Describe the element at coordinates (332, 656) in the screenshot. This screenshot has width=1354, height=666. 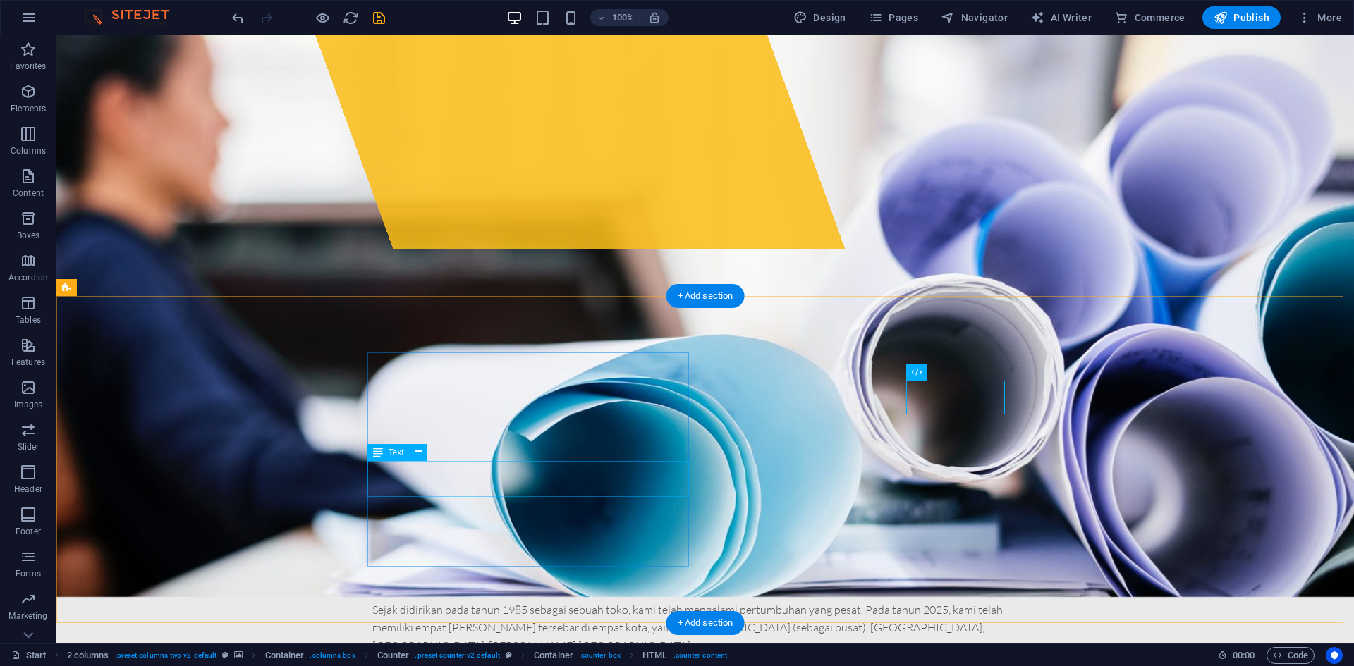
I see `span: . columns-box` at that location.